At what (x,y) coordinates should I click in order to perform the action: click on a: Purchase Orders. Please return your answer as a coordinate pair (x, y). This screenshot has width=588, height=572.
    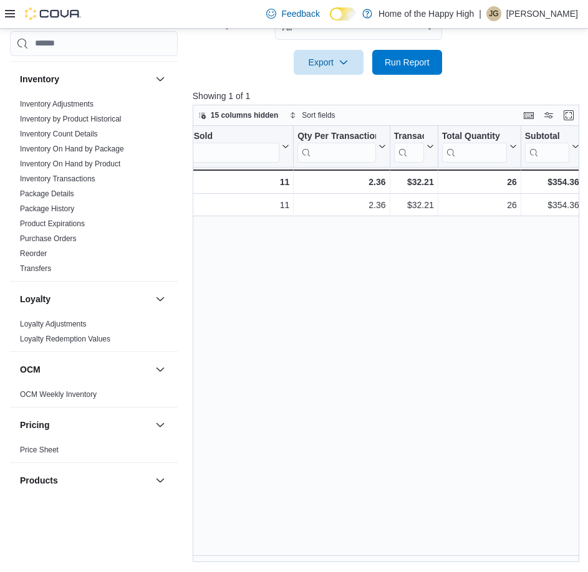
    Looking at the image, I should click on (48, 239).